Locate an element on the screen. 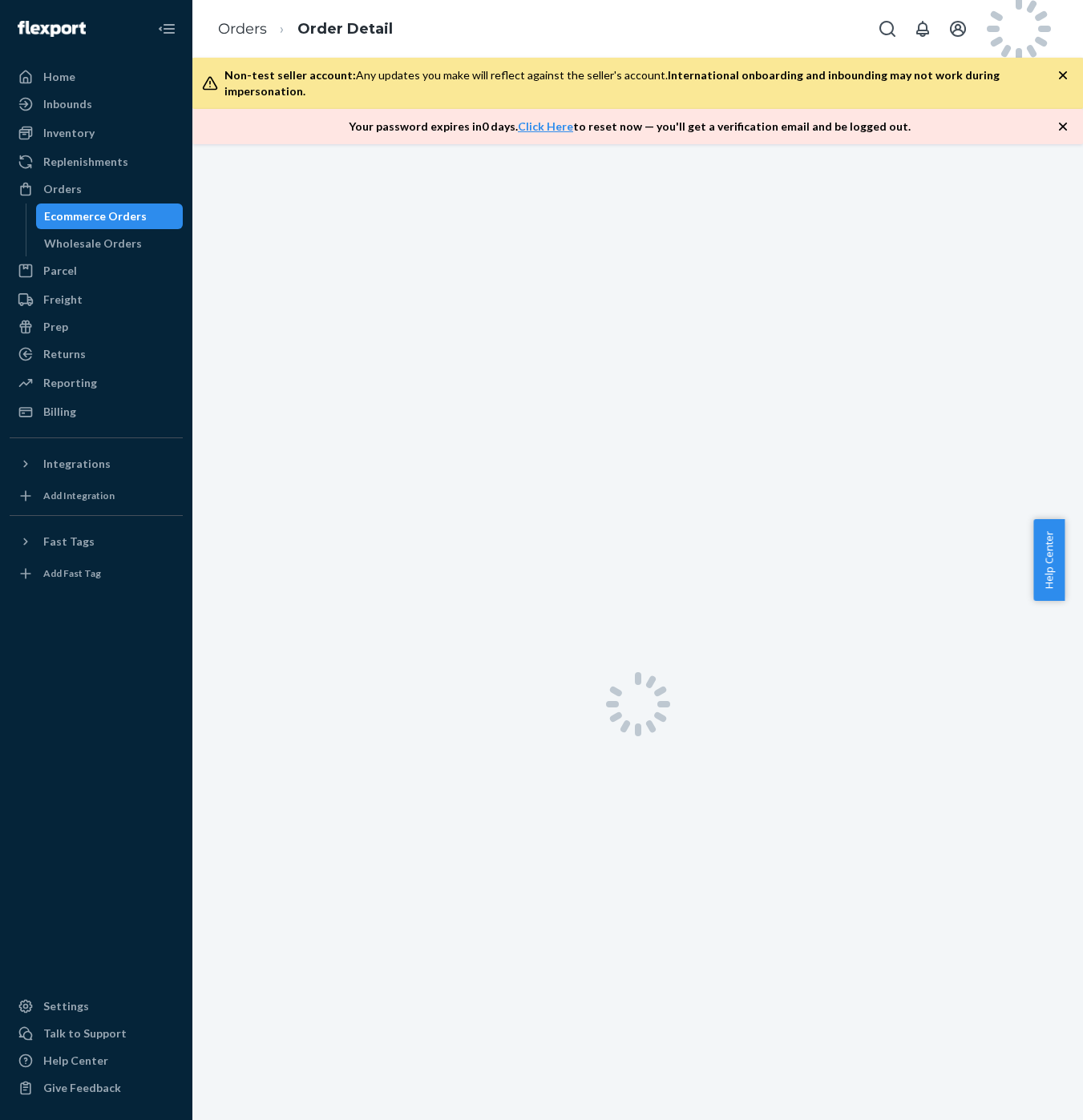 The height and width of the screenshot is (1120, 1083). a: Home is located at coordinates (96, 77).